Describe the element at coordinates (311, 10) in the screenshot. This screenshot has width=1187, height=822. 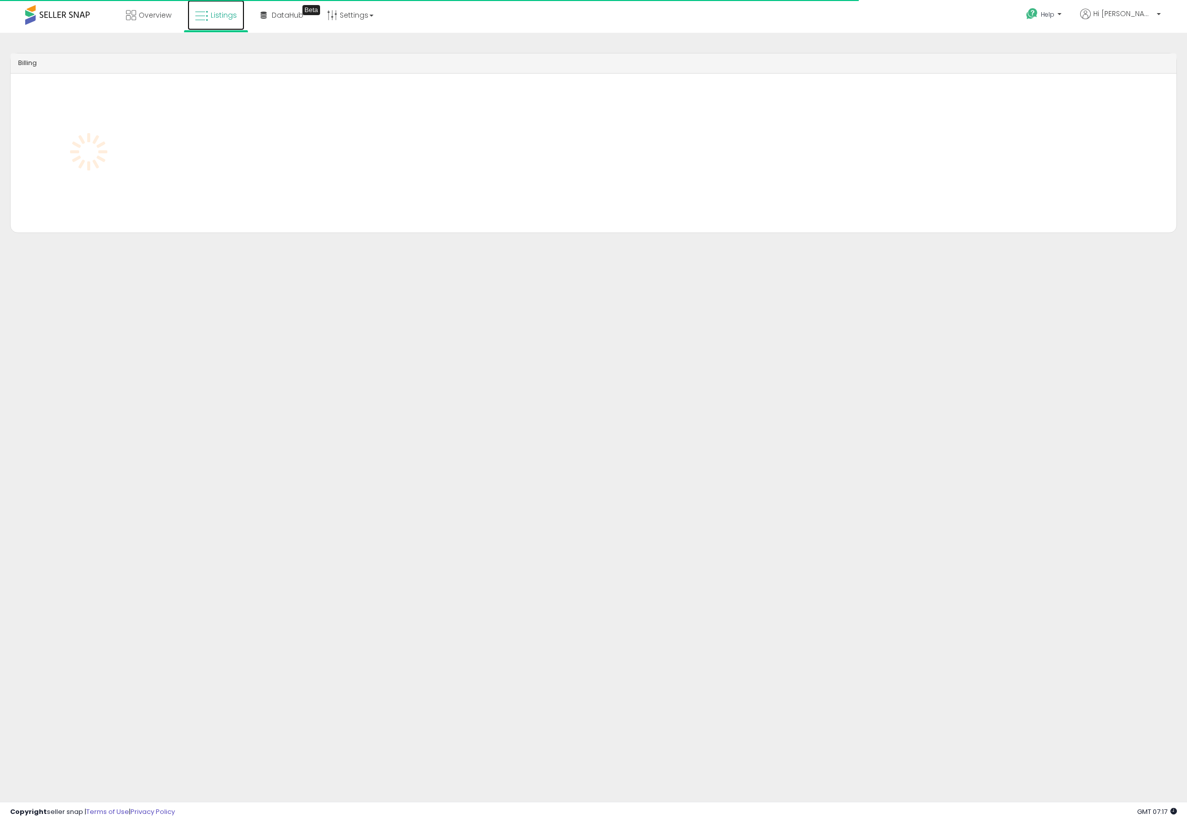
I see `div: Tooltip anchor` at that location.